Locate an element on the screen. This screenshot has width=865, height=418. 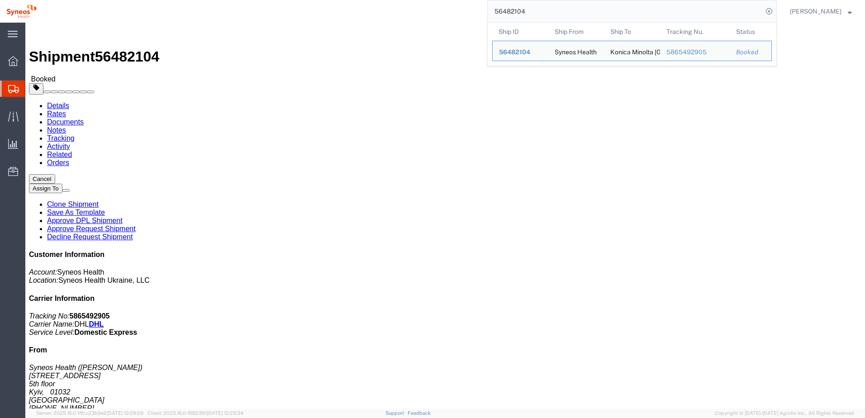
div: Konica Minolta Ukraine is located at coordinates (632, 51).